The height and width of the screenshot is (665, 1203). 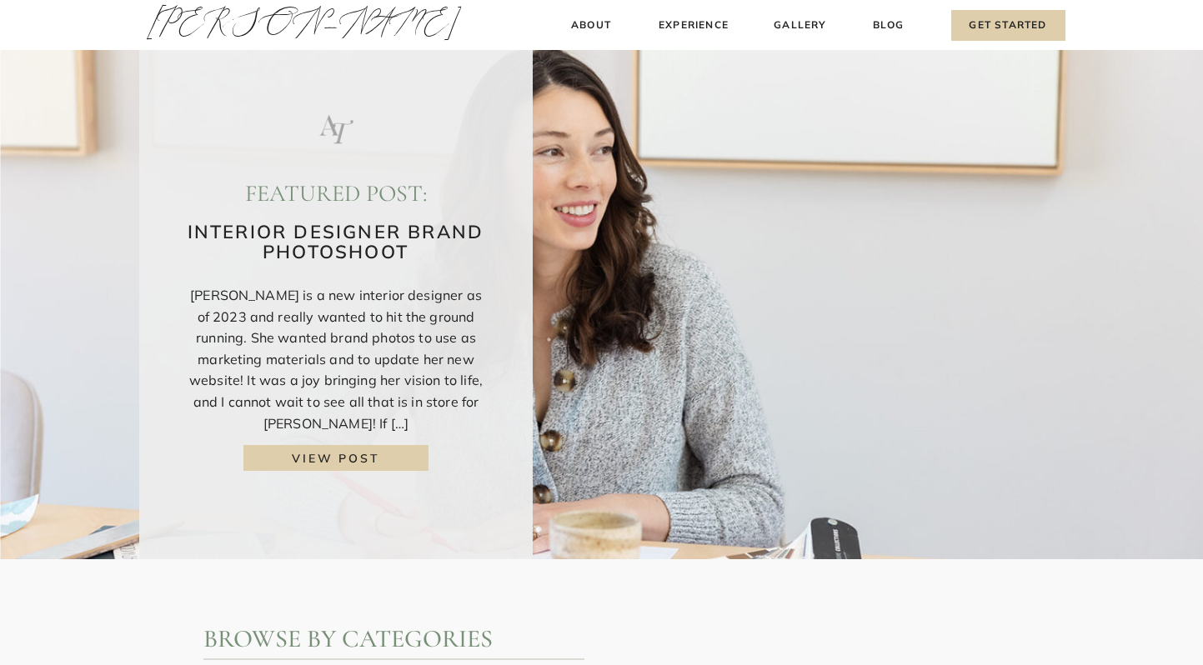 I want to click on h2: featured post:, so click(x=336, y=193).